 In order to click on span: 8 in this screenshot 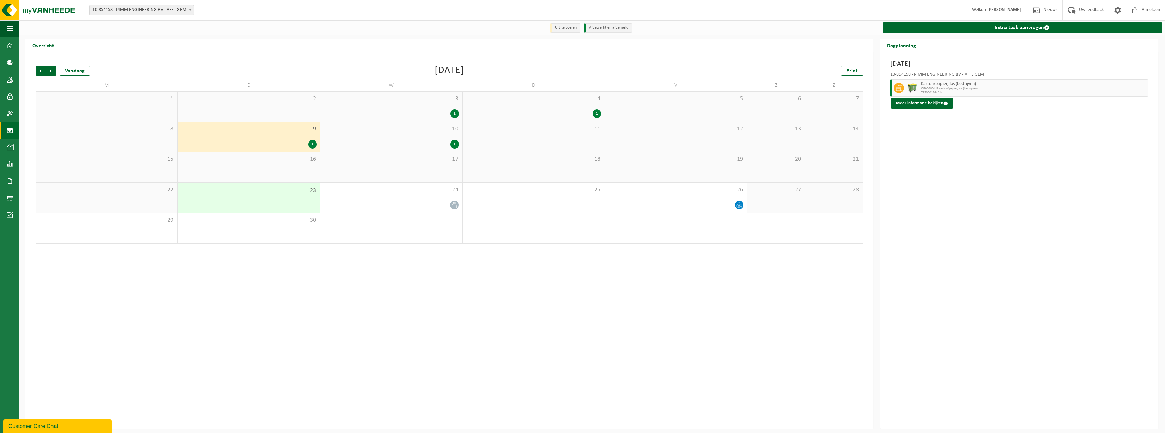, I will do `click(107, 129)`.